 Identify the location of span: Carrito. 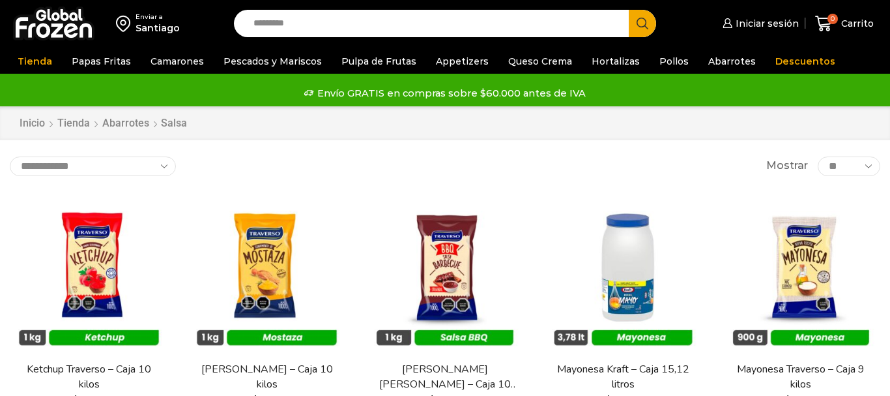
(856, 23).